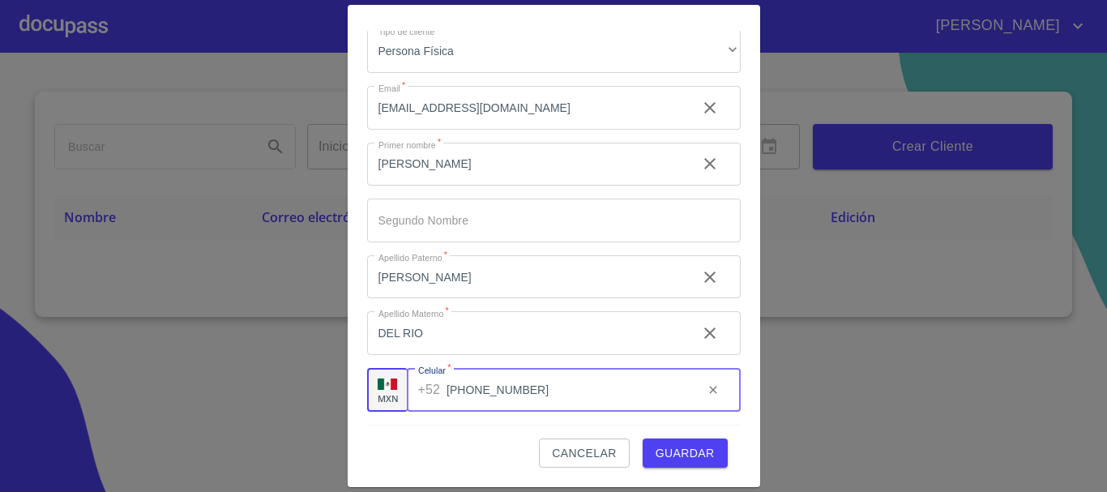 The height and width of the screenshot is (492, 1107). I want to click on img: R93DlvwvvjP9fbrDwZeCRYBHk45OWMq+AAOlFVsxT89f82nwPLnD58IP7+ANJEaWYhP0Tx8kkA0WlQMPQsAAgwAOmBj20AXj6..., so click(387, 384).